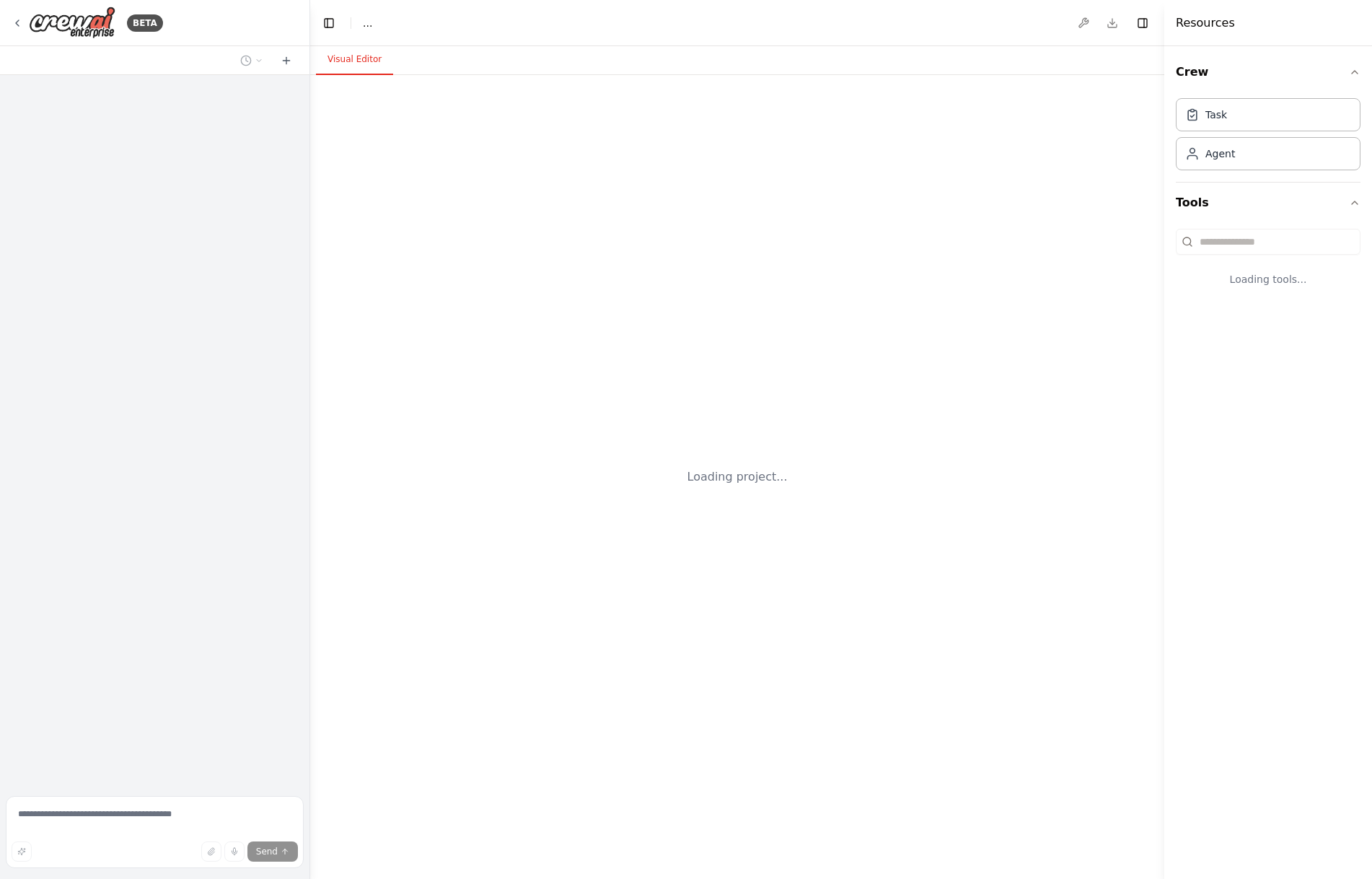  What do you see at coordinates (272, 852) in the screenshot?
I see `button: Send` at bounding box center [272, 852].